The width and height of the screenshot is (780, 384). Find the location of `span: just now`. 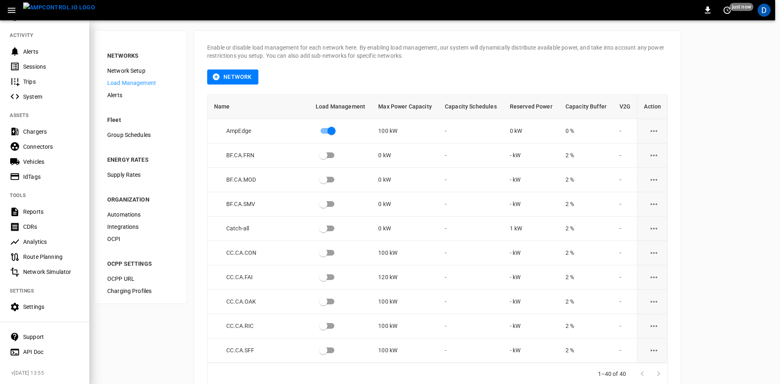

span: just now is located at coordinates (741, 7).